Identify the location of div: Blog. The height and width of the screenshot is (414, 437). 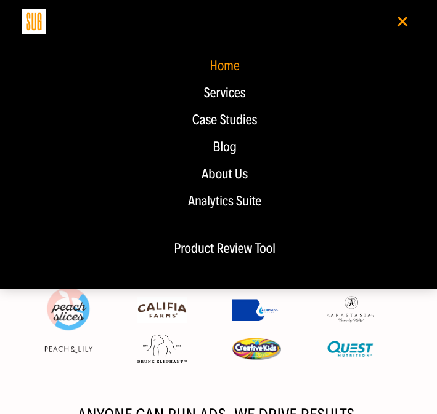
(224, 147).